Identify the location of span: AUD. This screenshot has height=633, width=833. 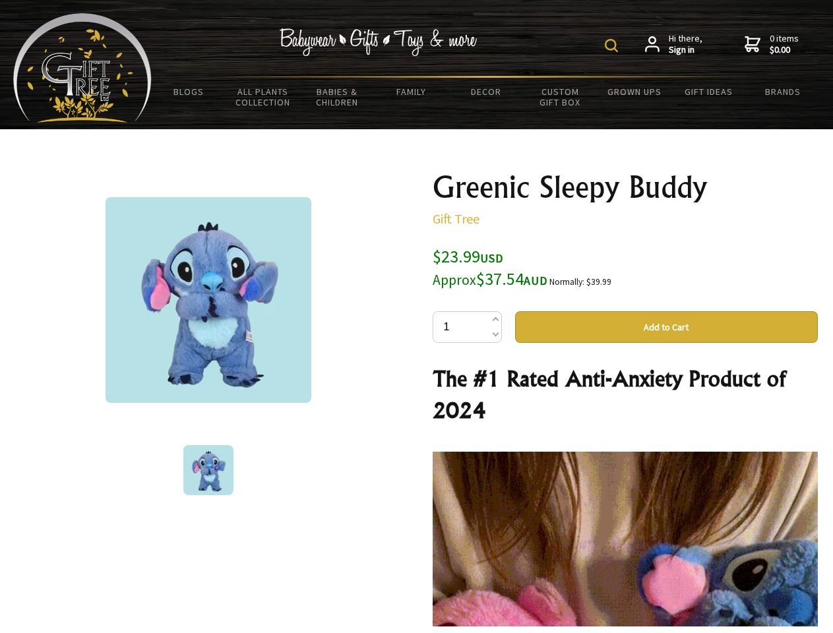
(535, 280).